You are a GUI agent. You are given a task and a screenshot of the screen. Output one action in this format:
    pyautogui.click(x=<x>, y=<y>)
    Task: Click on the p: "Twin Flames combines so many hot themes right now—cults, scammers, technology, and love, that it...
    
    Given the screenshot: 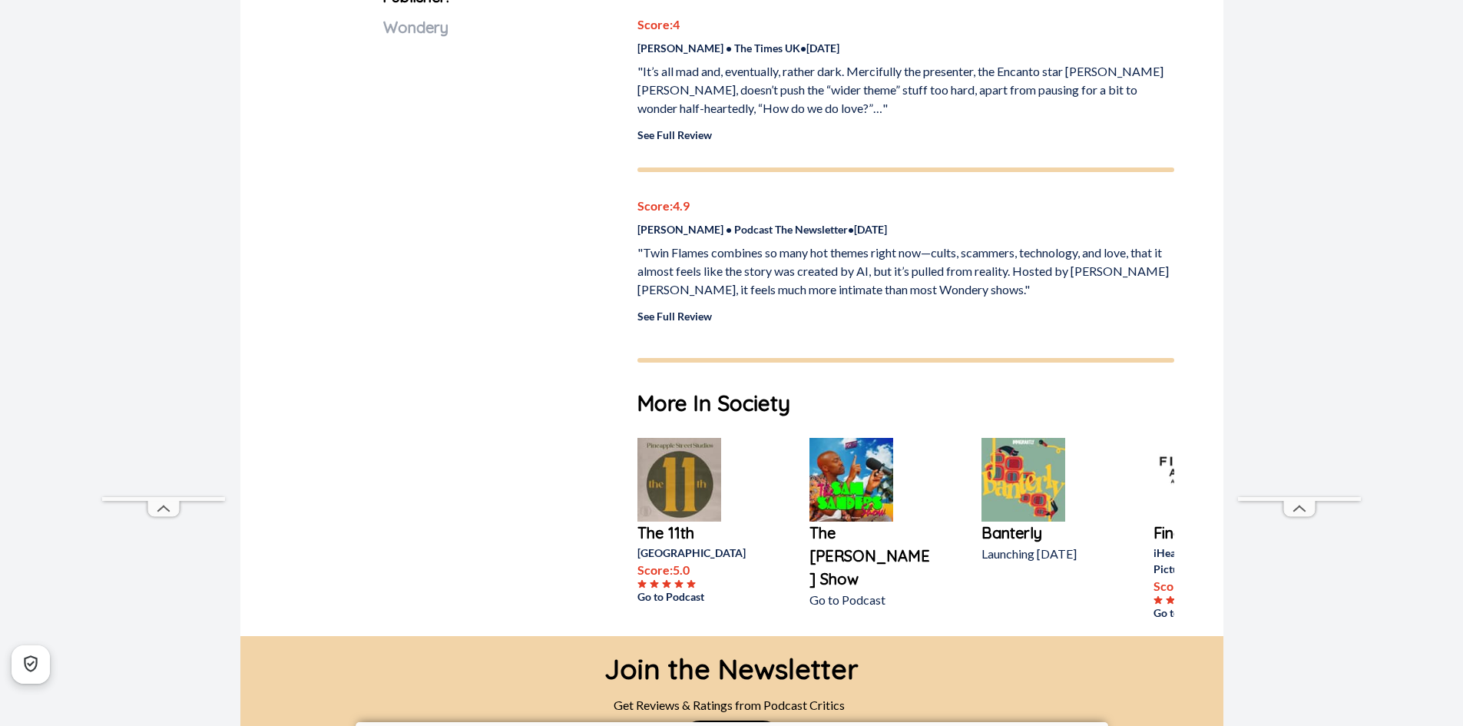 What is the action you would take?
    pyautogui.click(x=905, y=271)
    